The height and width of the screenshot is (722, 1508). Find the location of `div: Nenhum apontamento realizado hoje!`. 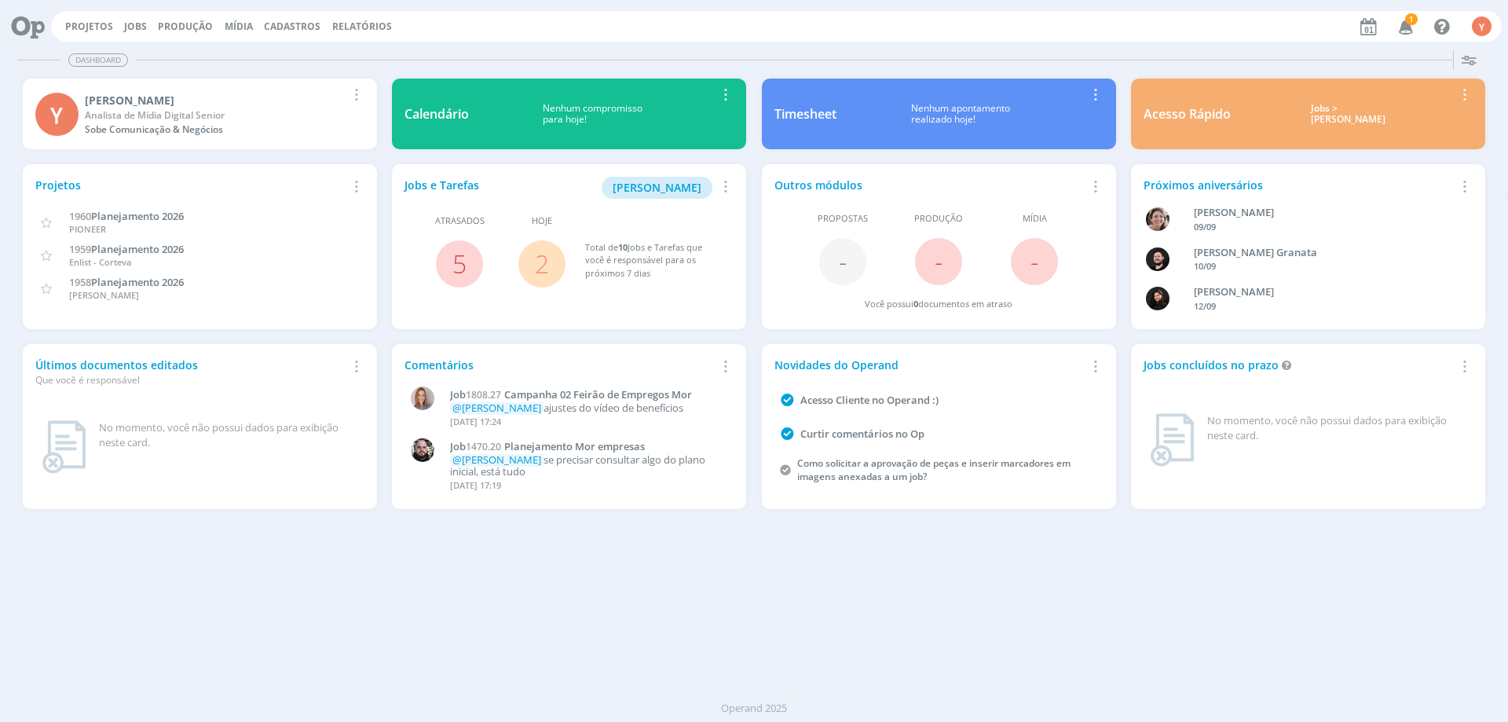

div: Nenhum apontamento realizado hoje! is located at coordinates (960, 114).